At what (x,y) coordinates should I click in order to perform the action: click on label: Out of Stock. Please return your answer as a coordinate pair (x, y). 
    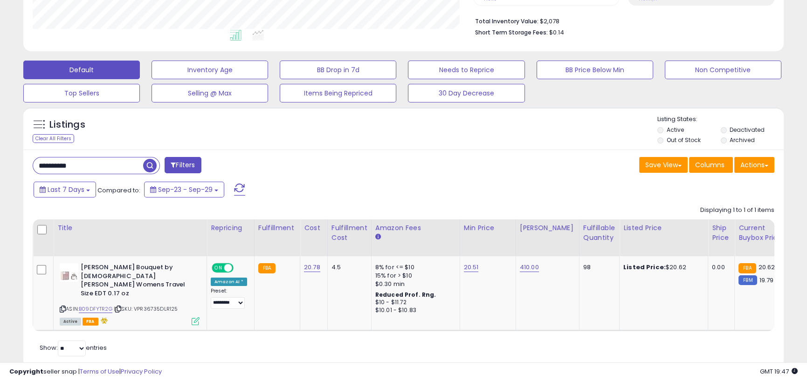
    Looking at the image, I should click on (683, 140).